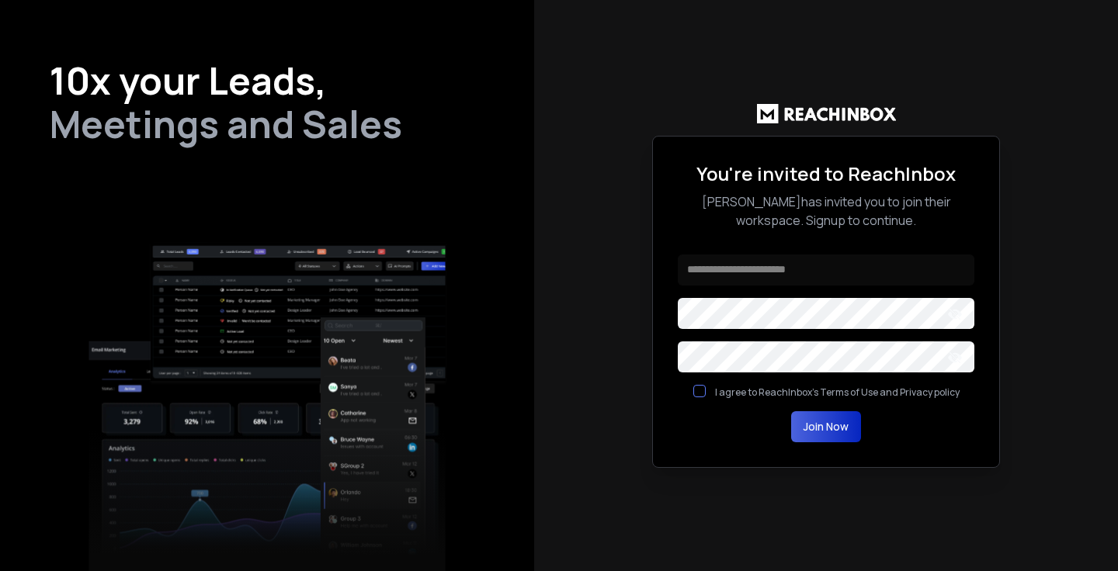 The height and width of the screenshot is (571, 1118). I want to click on h2: You're invited to ReachInbox, so click(826, 174).